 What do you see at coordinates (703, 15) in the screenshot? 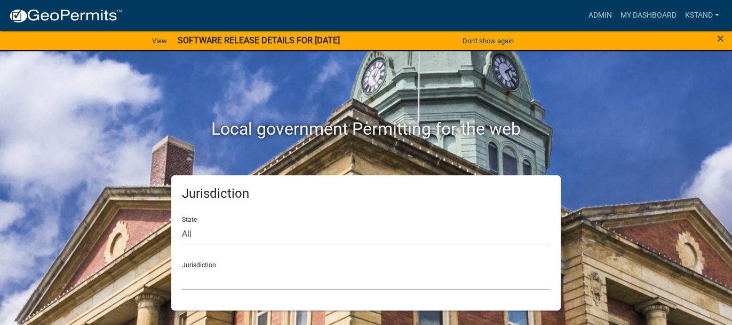
I see `a: kstand` at bounding box center [703, 15].